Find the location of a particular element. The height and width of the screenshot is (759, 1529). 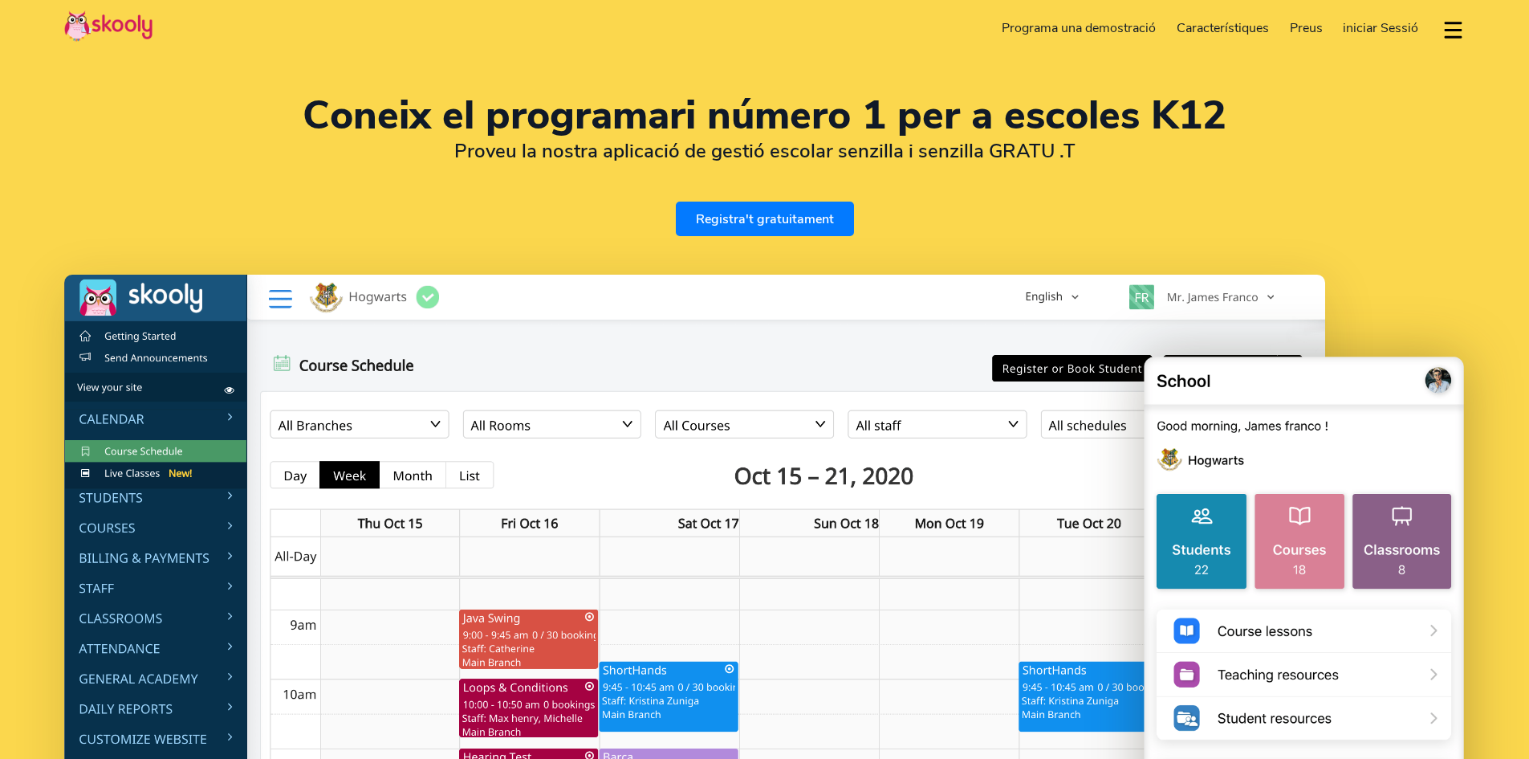

span: iniciar Sessió is located at coordinates (1381, 28).